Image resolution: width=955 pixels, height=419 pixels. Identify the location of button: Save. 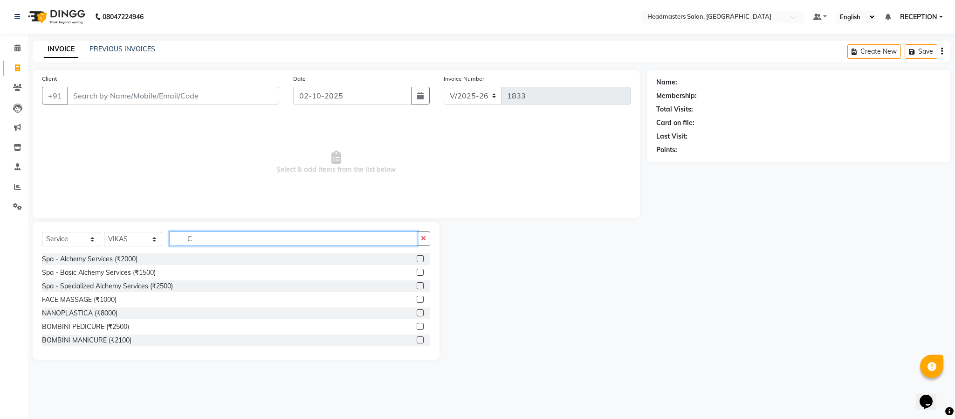
(921, 51).